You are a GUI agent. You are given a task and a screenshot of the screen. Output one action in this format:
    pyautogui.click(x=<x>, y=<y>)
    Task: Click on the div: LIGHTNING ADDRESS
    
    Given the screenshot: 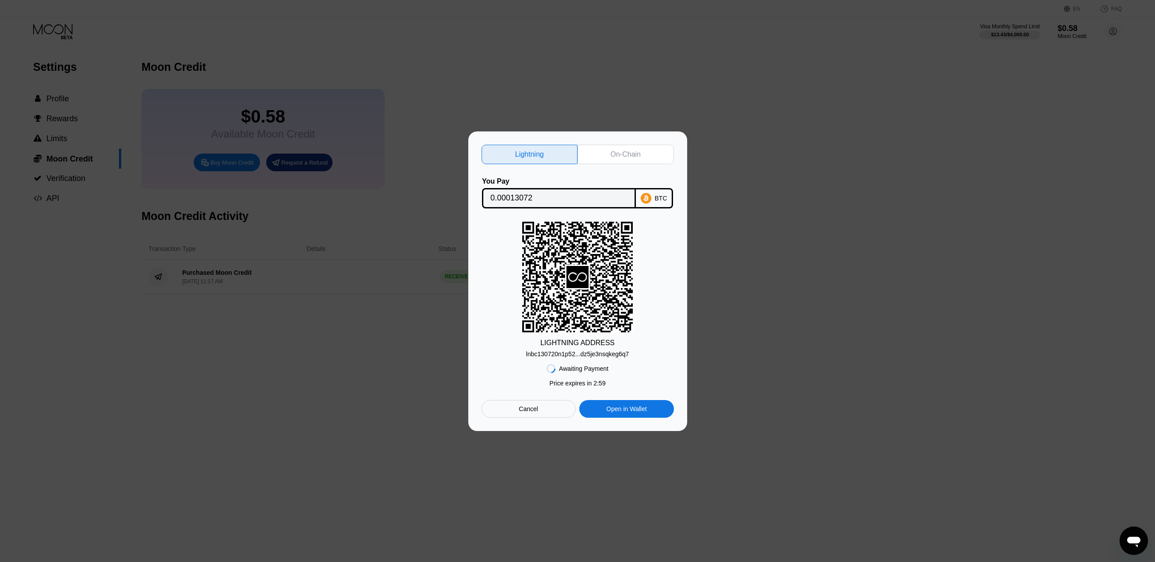 What is the action you would take?
    pyautogui.click(x=578, y=343)
    